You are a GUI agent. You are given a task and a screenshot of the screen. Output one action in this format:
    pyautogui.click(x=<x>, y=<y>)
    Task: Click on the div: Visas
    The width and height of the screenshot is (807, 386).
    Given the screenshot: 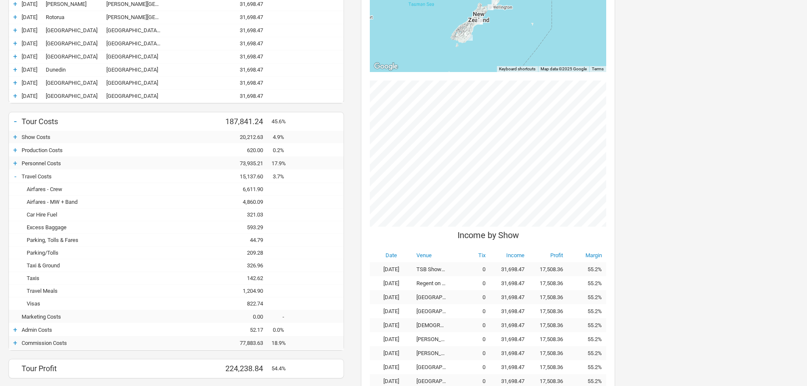 What is the action you would take?
    pyautogui.click(x=96, y=303)
    